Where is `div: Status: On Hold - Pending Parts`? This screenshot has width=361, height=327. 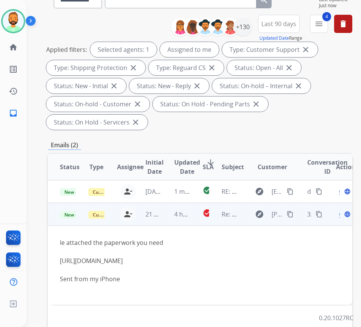 div: Status: On Hold - Pending Parts is located at coordinates (210, 104).